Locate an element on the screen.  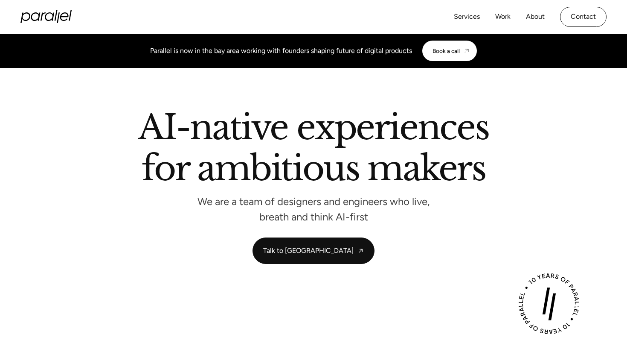
a: About is located at coordinates (536, 17).